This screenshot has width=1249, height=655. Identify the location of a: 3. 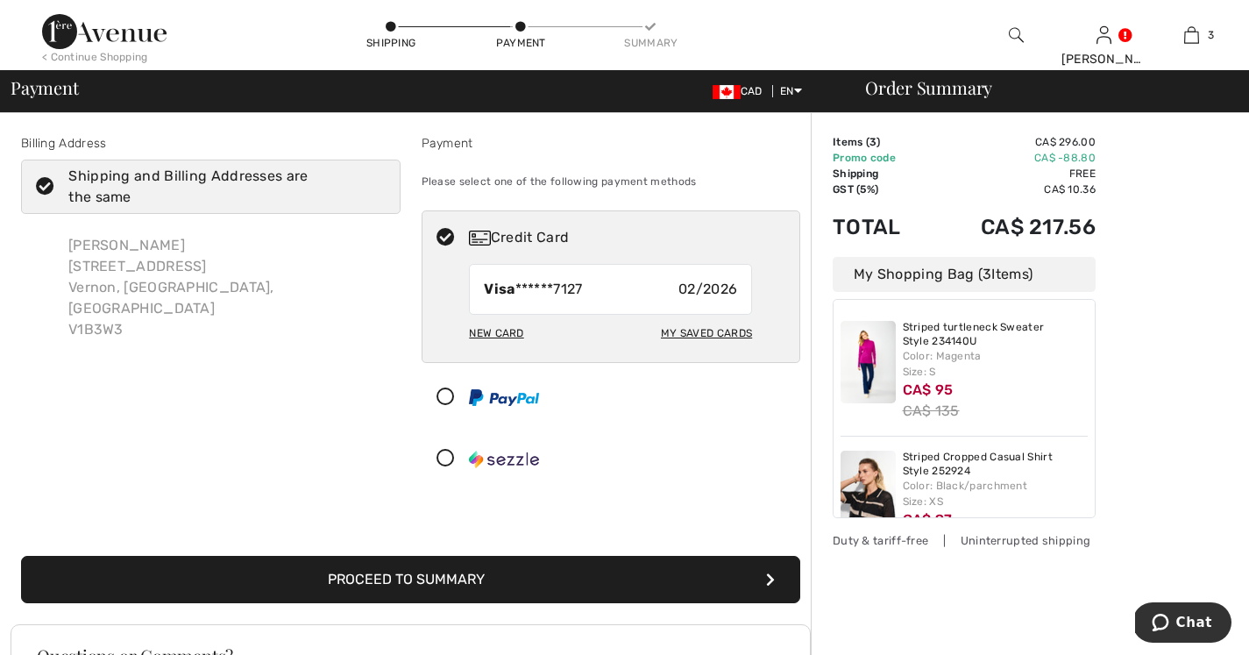
(1192, 35).